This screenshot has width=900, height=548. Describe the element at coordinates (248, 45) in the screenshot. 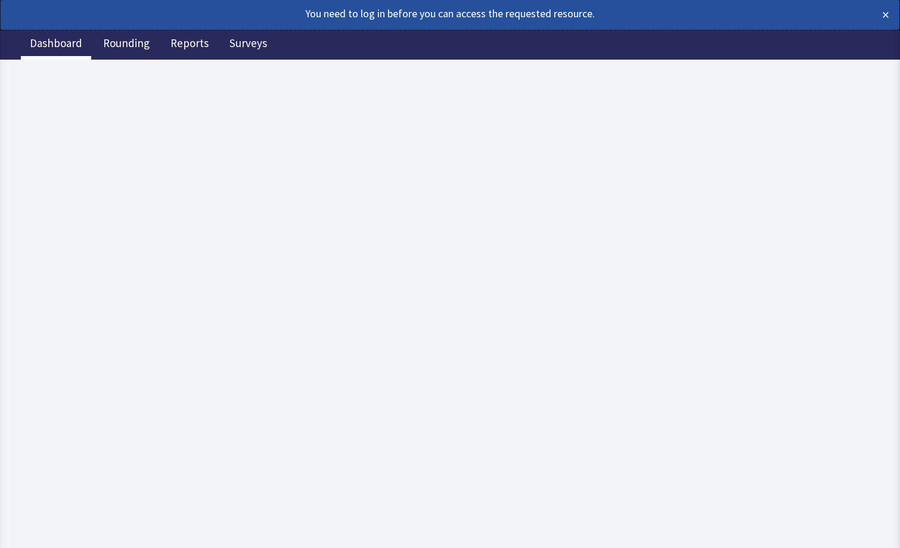

I see `a: Surveys` at that location.